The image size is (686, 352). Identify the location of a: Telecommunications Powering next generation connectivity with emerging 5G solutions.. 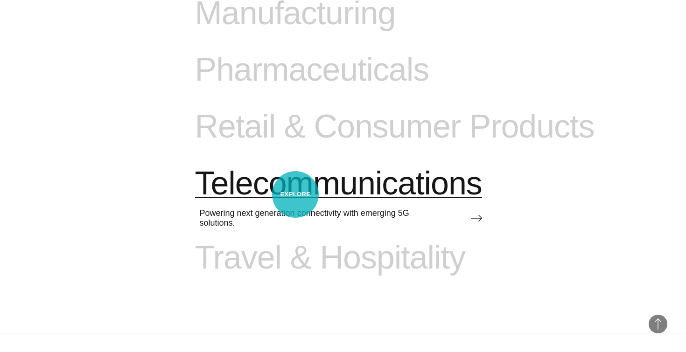
(338, 202).